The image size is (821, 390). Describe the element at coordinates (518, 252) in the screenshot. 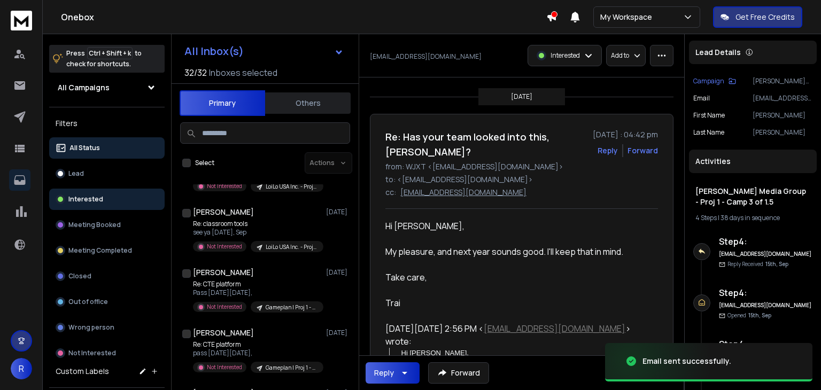

I see `div: My pleasure, and next year sounds good. I'll keep that in mind.` at that location.